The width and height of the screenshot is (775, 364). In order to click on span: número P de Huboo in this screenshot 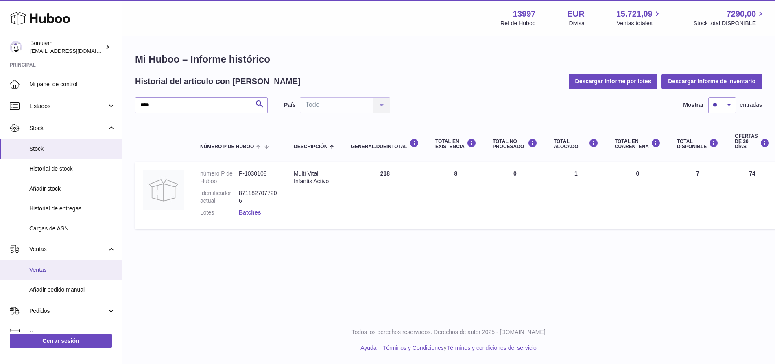, I will do `click(227, 147)`.